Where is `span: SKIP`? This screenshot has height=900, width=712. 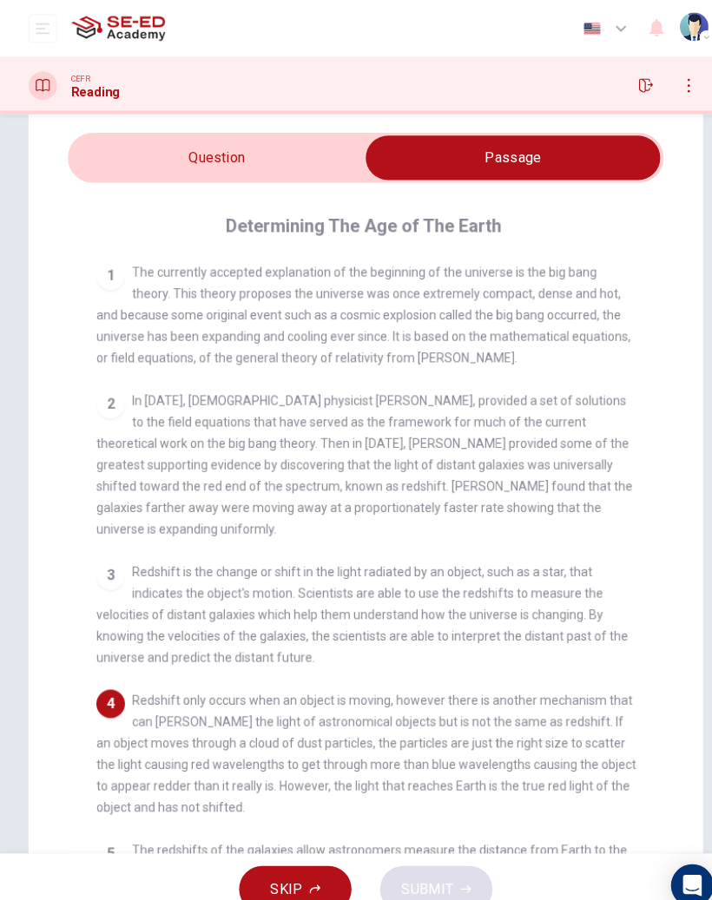
span: SKIP is located at coordinates (279, 866).